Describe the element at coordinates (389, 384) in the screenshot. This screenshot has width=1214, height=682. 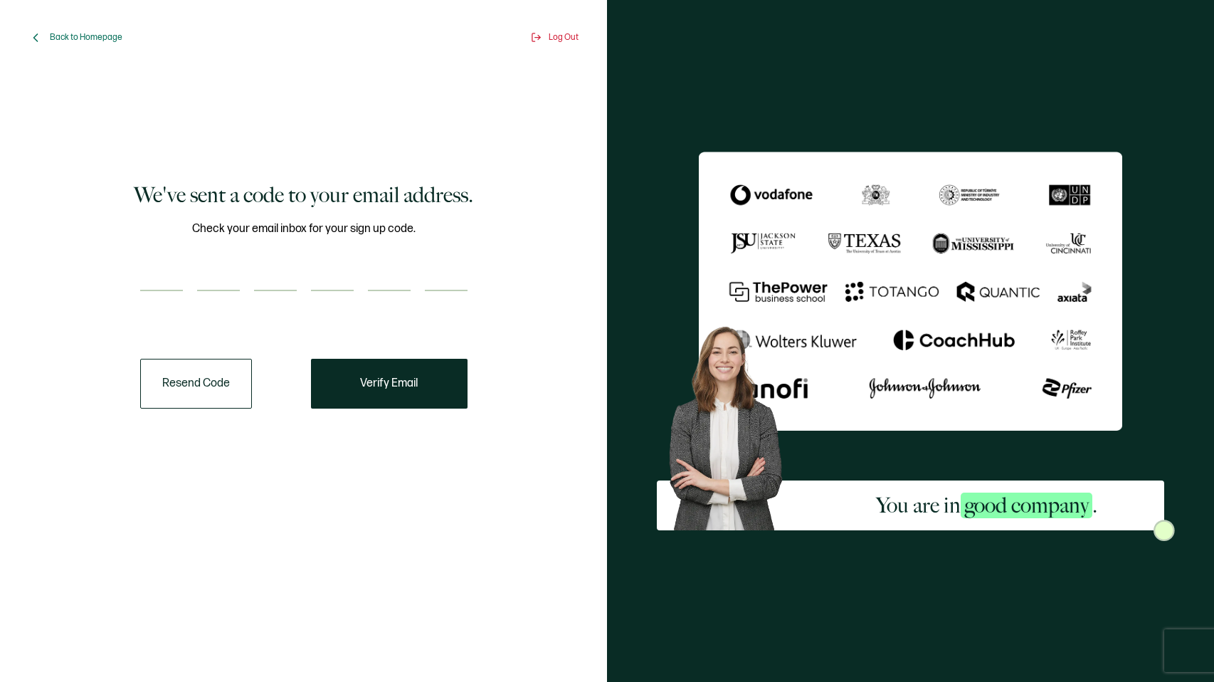
I see `button: Verify Email` at that location.